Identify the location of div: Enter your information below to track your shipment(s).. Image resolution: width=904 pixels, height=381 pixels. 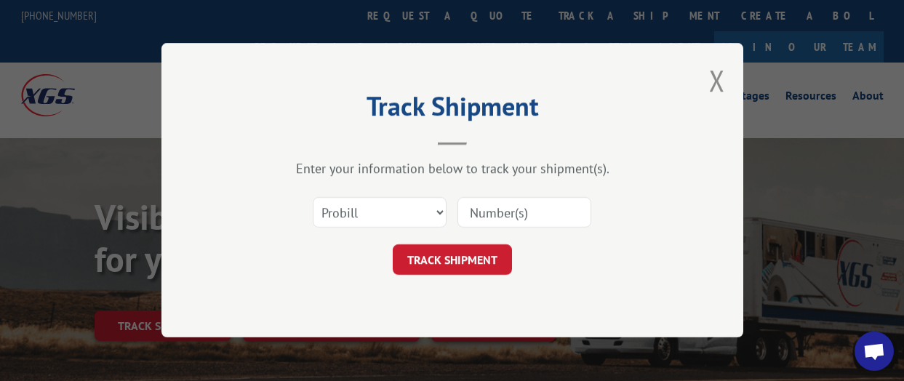
(452, 169).